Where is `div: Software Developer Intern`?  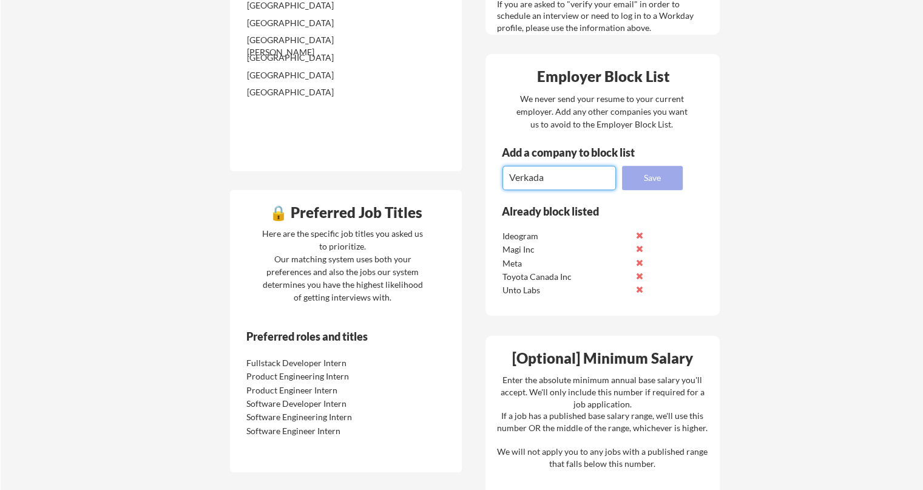
div: Software Developer Intern is located at coordinates (310, 404).